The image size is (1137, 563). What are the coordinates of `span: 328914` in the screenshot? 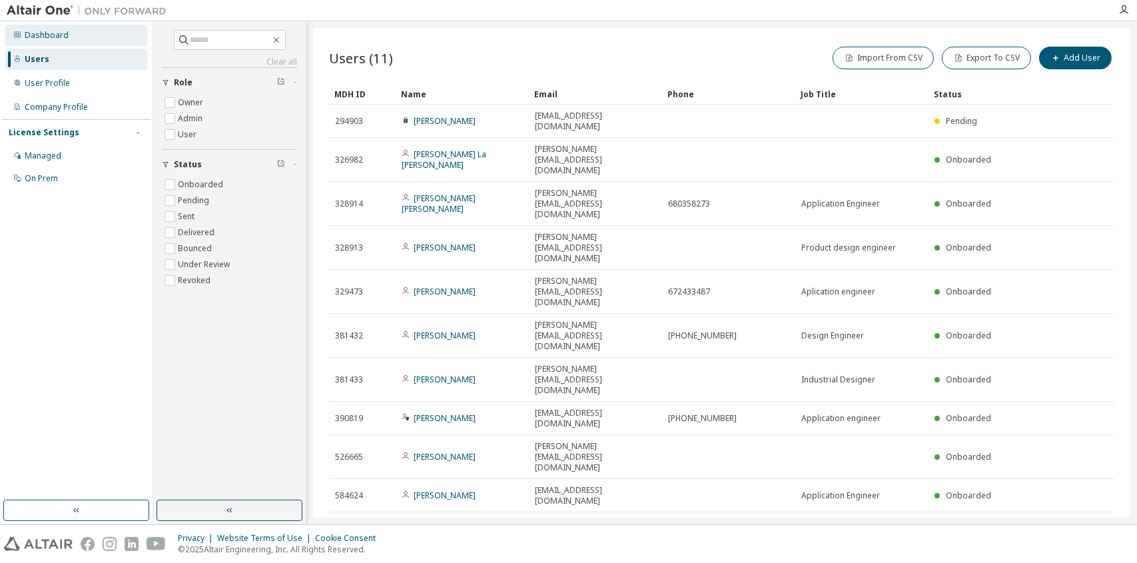 It's located at (349, 204).